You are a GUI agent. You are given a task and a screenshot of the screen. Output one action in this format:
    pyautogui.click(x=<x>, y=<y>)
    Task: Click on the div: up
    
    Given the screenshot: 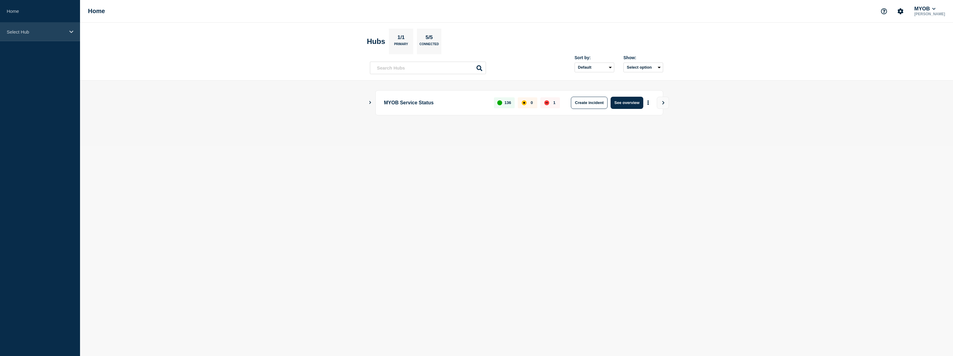 What is the action you would take?
    pyautogui.click(x=500, y=103)
    